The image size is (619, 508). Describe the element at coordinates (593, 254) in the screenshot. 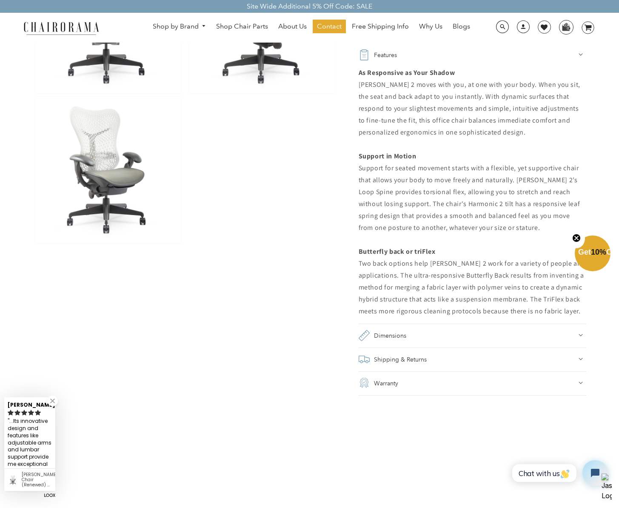

I see `div: Get10%OffClose teaser` at that location.